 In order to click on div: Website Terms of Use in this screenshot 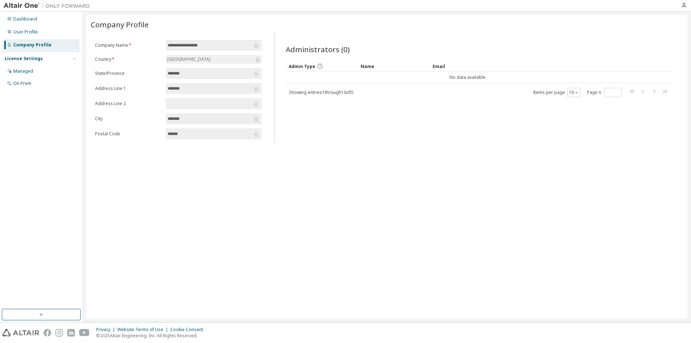, I will do `click(144, 330)`.